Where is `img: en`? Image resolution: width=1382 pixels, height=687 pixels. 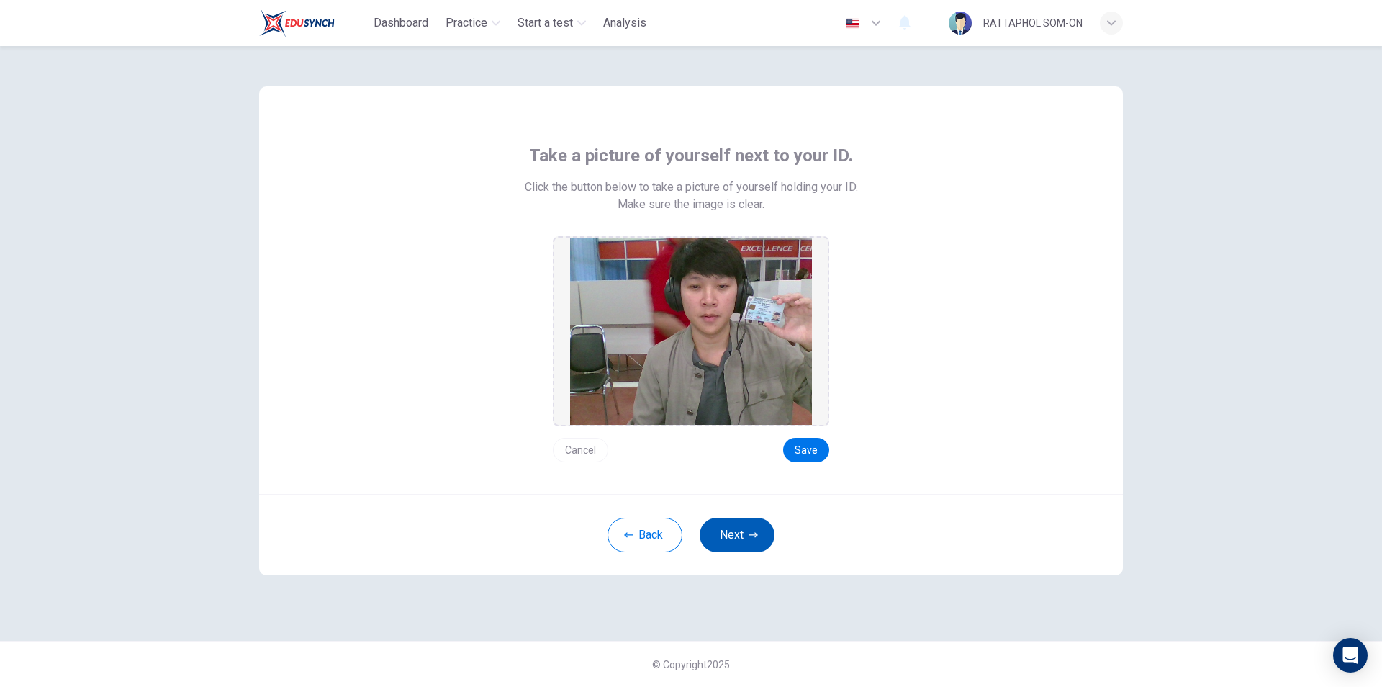 img: en is located at coordinates (852, 23).